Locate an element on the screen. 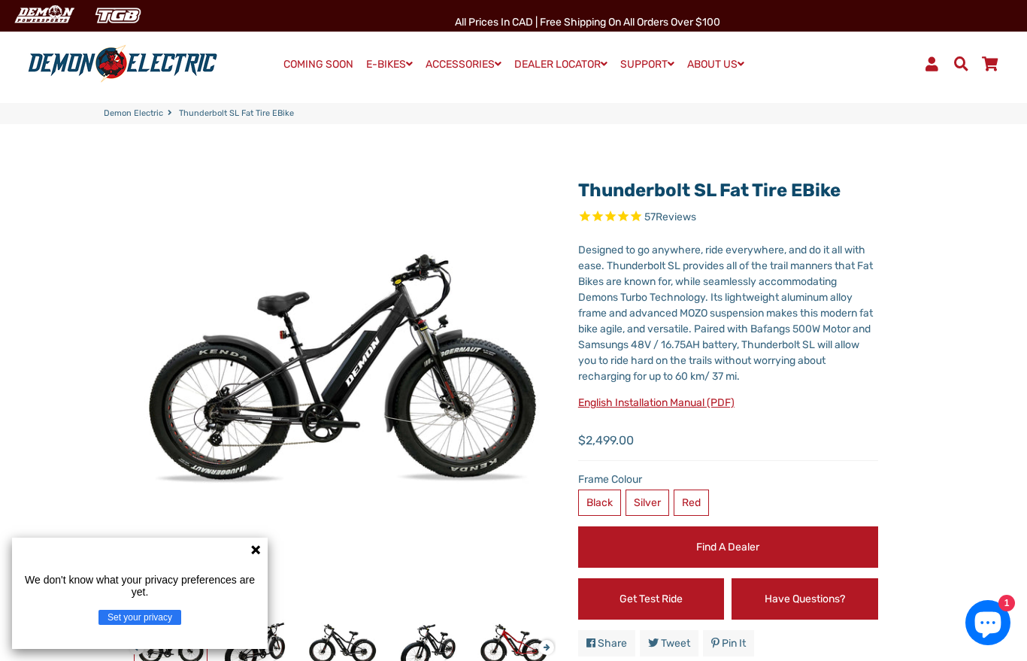  img: Thunderbolt SL Fat Tire eBike - Demon Electric is located at coordinates (340, 383).